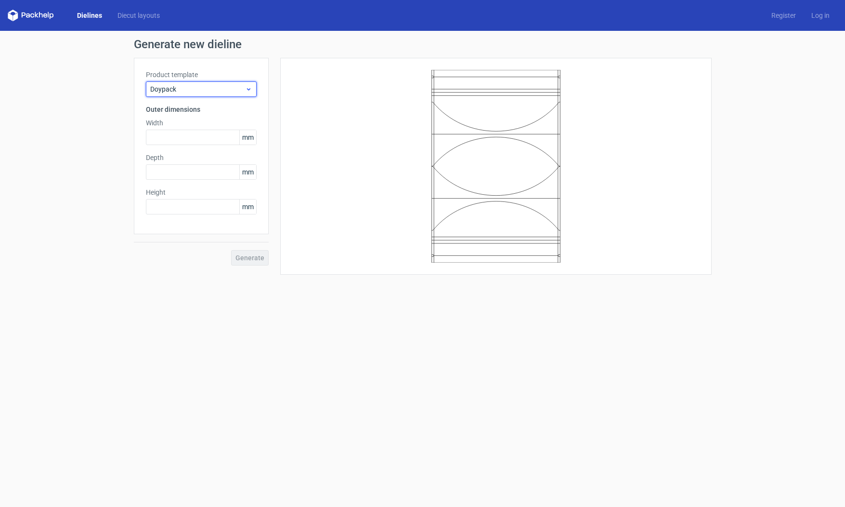 This screenshot has width=845, height=507. I want to click on a: Dielines, so click(90, 15).